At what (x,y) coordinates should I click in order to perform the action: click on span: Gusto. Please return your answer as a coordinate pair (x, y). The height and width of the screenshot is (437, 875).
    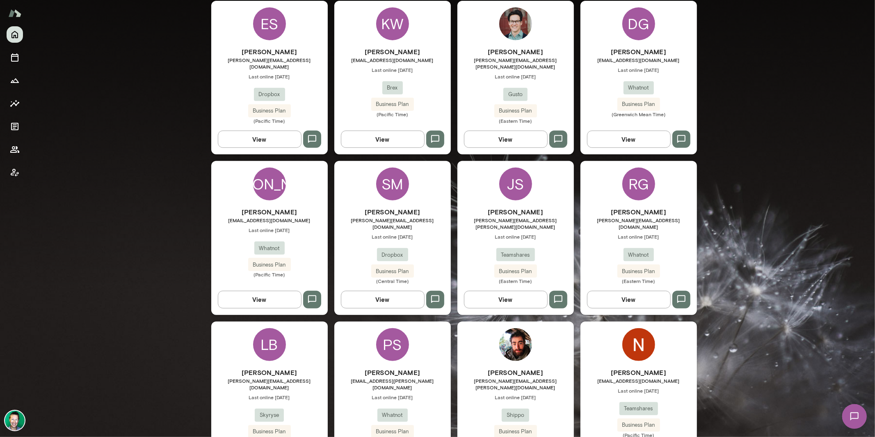
    Looking at the image, I should click on (515, 94).